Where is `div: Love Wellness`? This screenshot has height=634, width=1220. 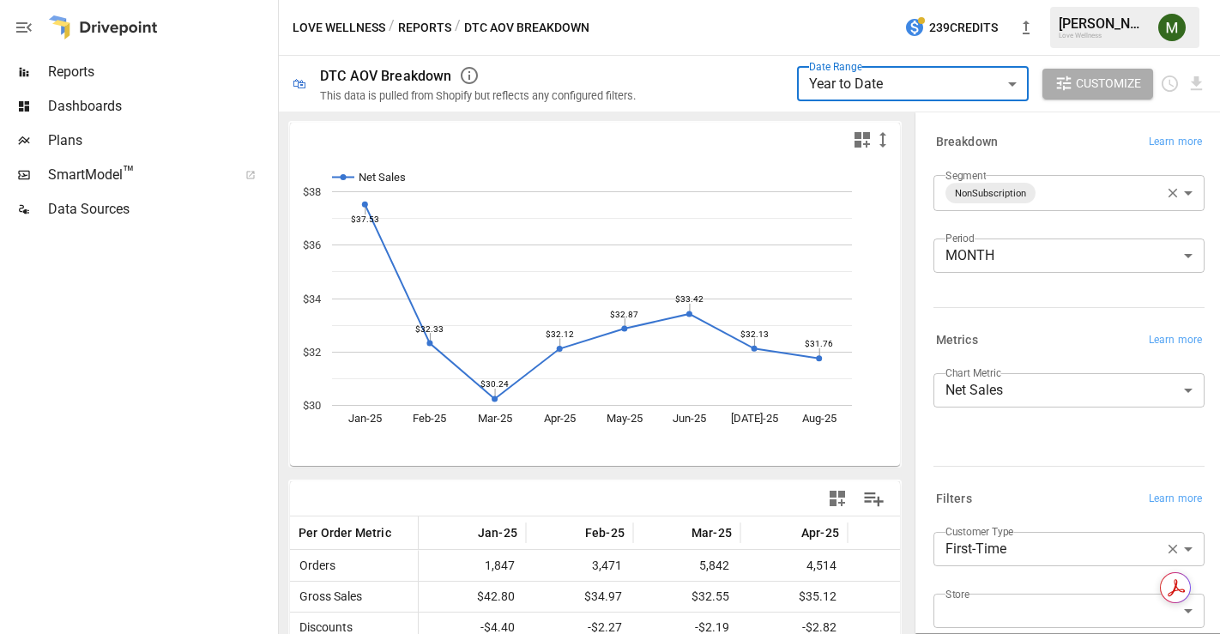
div: Love Wellness is located at coordinates (1104, 35).